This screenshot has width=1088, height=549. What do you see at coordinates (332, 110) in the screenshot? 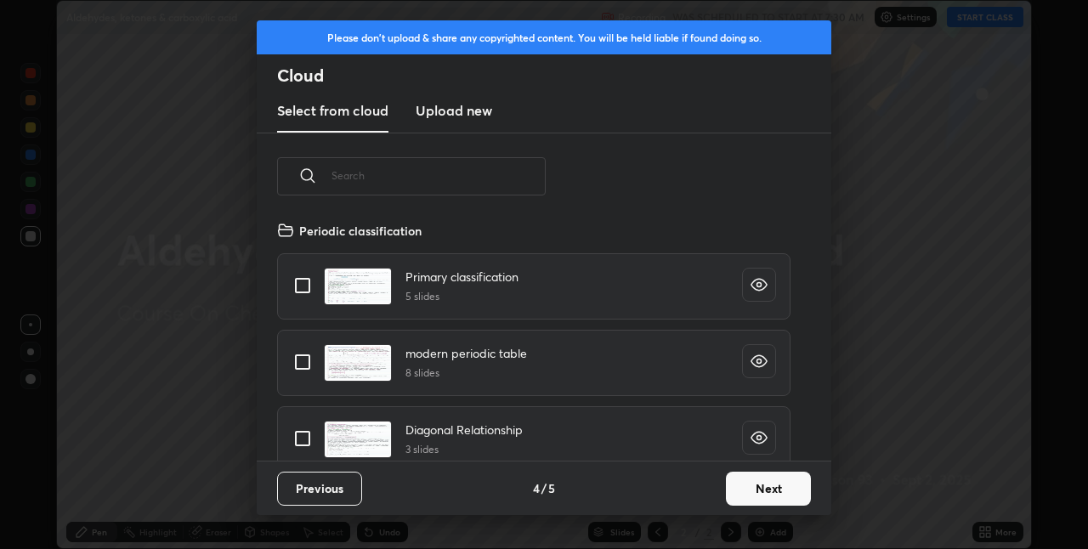
I see `h3: Select from cloud` at bounding box center [332, 110].